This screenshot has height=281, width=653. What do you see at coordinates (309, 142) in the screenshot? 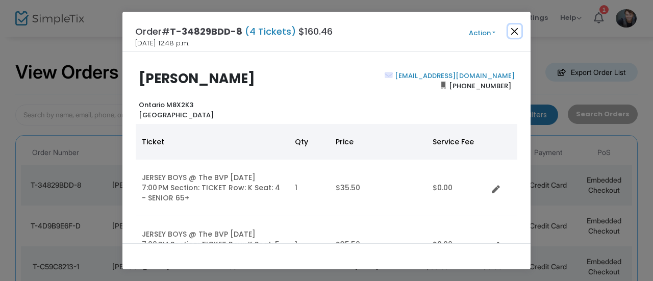
I see `th: Qty` at bounding box center [309, 142].